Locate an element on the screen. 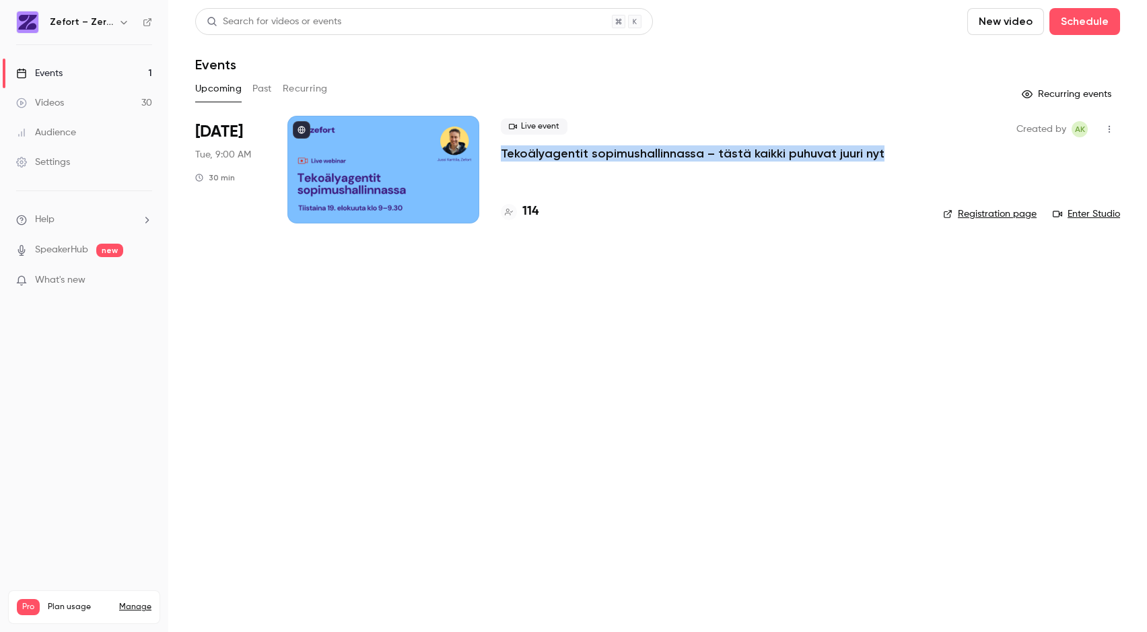  a: SpeakerHub is located at coordinates (61, 250).